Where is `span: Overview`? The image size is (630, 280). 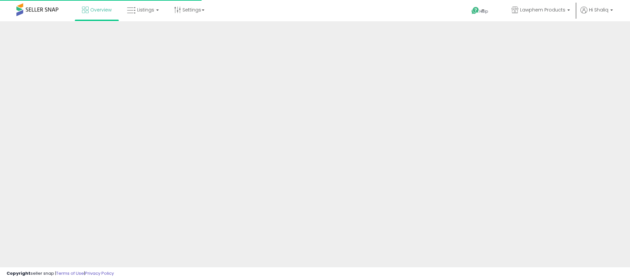
span: Overview is located at coordinates (101, 10).